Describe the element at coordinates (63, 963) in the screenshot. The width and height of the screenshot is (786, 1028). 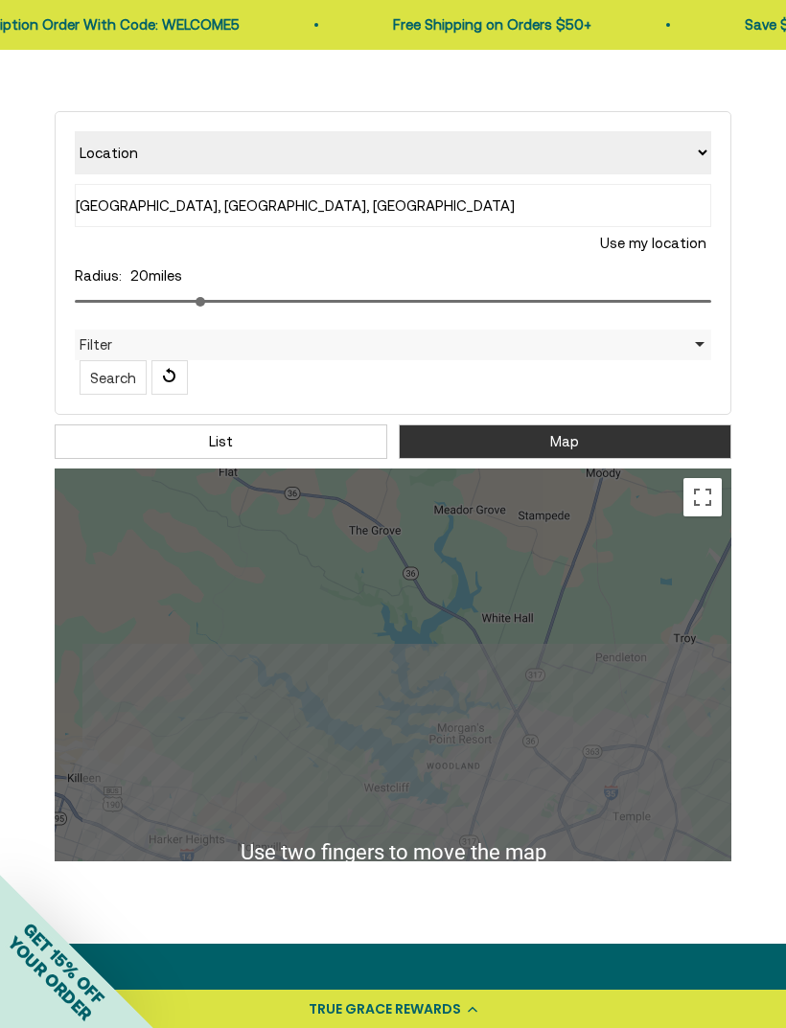
I see `span: GET 15% OFF` at that location.